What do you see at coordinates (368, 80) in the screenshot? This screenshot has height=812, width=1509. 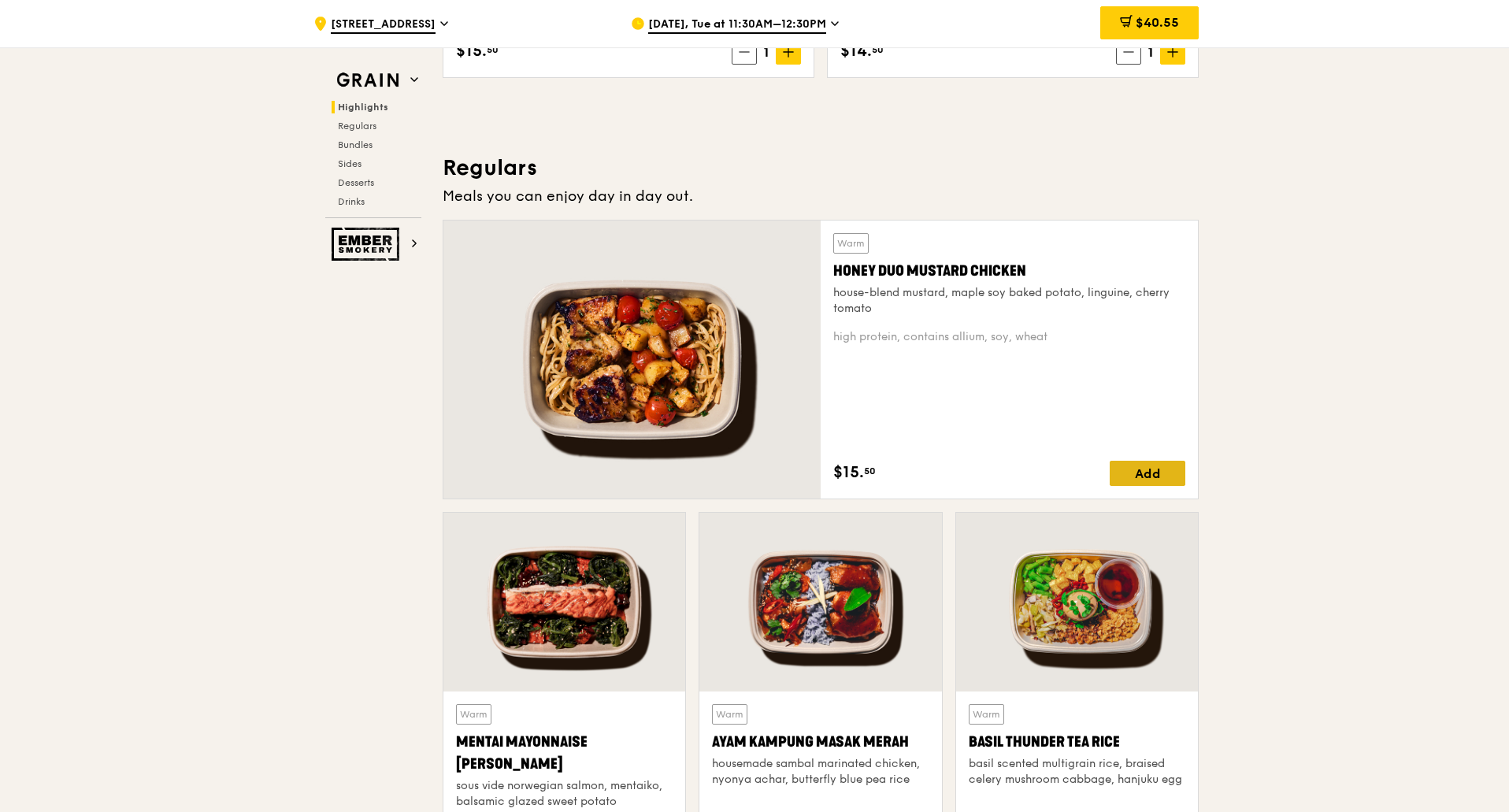 I see `img: Grain web logo` at bounding box center [368, 80].